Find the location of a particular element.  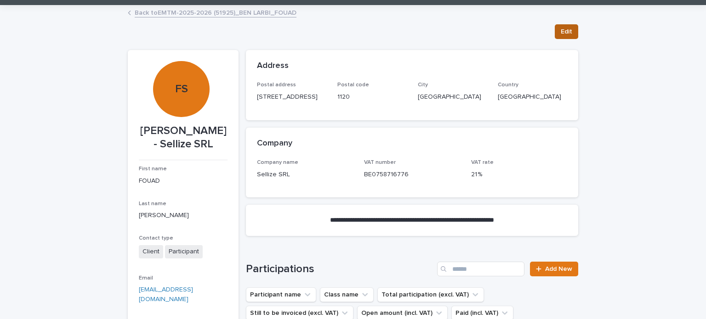

span: Country is located at coordinates (508, 85).